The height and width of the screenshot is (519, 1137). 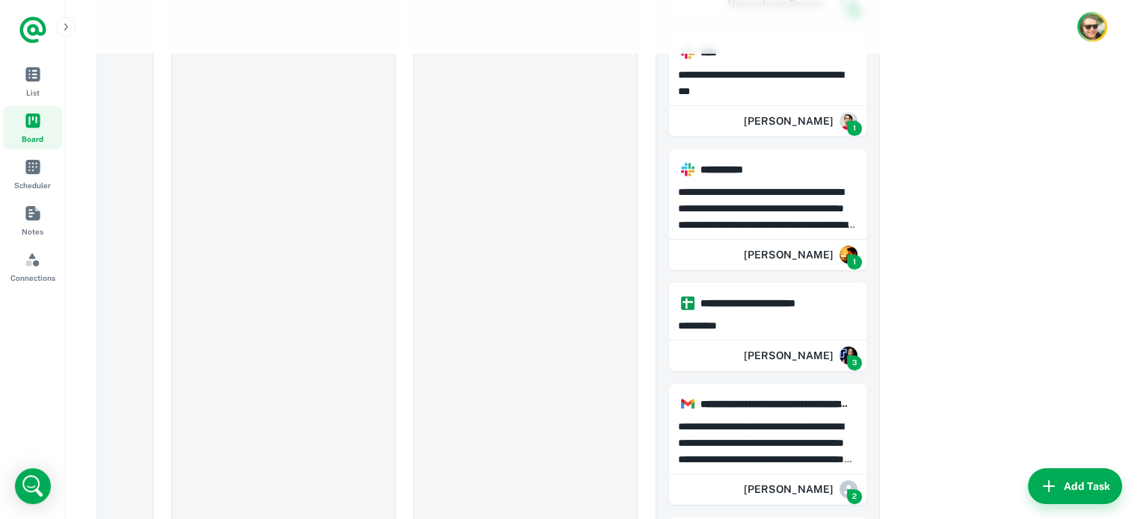 I want to click on div: Philip Chan, so click(x=800, y=255).